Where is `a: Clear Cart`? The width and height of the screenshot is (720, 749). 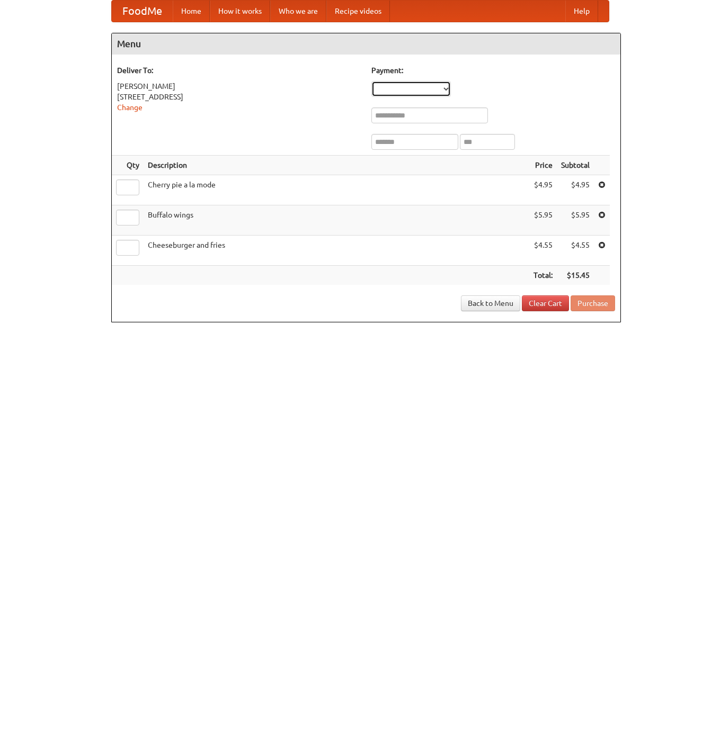 a: Clear Cart is located at coordinates (545, 303).